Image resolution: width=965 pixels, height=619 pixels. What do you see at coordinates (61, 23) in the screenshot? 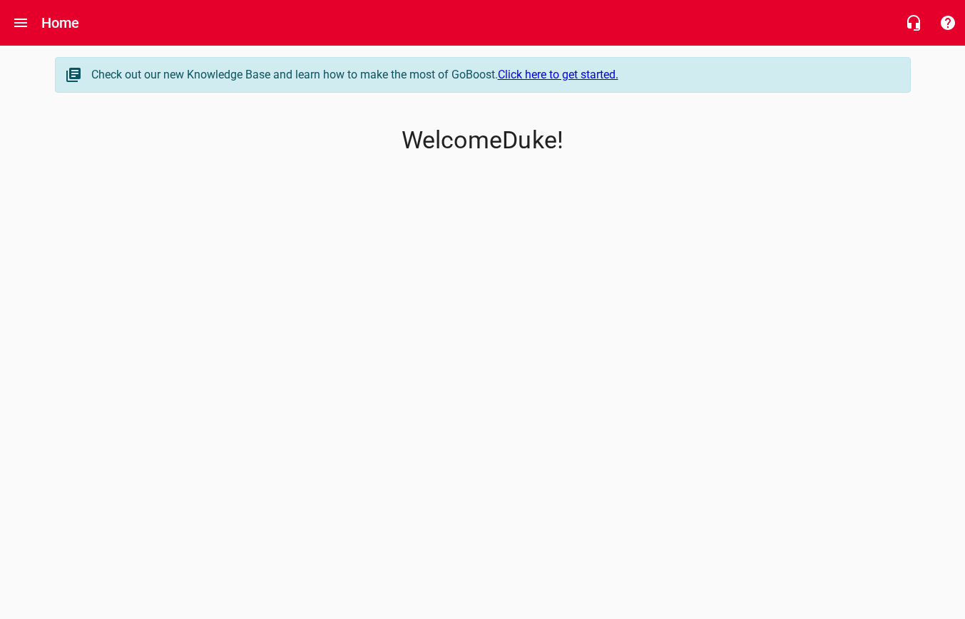
I see `h6: Home` at bounding box center [61, 23].